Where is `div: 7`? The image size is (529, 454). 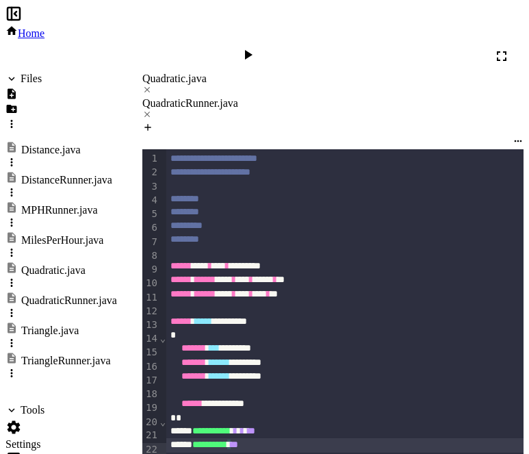
div: 7 is located at coordinates (151, 242).